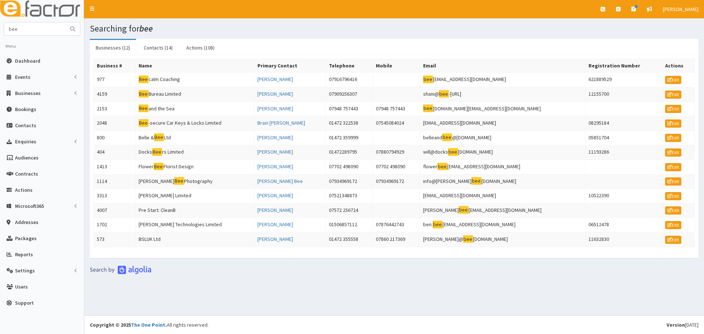  I want to click on td: 07521348873, so click(349, 196).